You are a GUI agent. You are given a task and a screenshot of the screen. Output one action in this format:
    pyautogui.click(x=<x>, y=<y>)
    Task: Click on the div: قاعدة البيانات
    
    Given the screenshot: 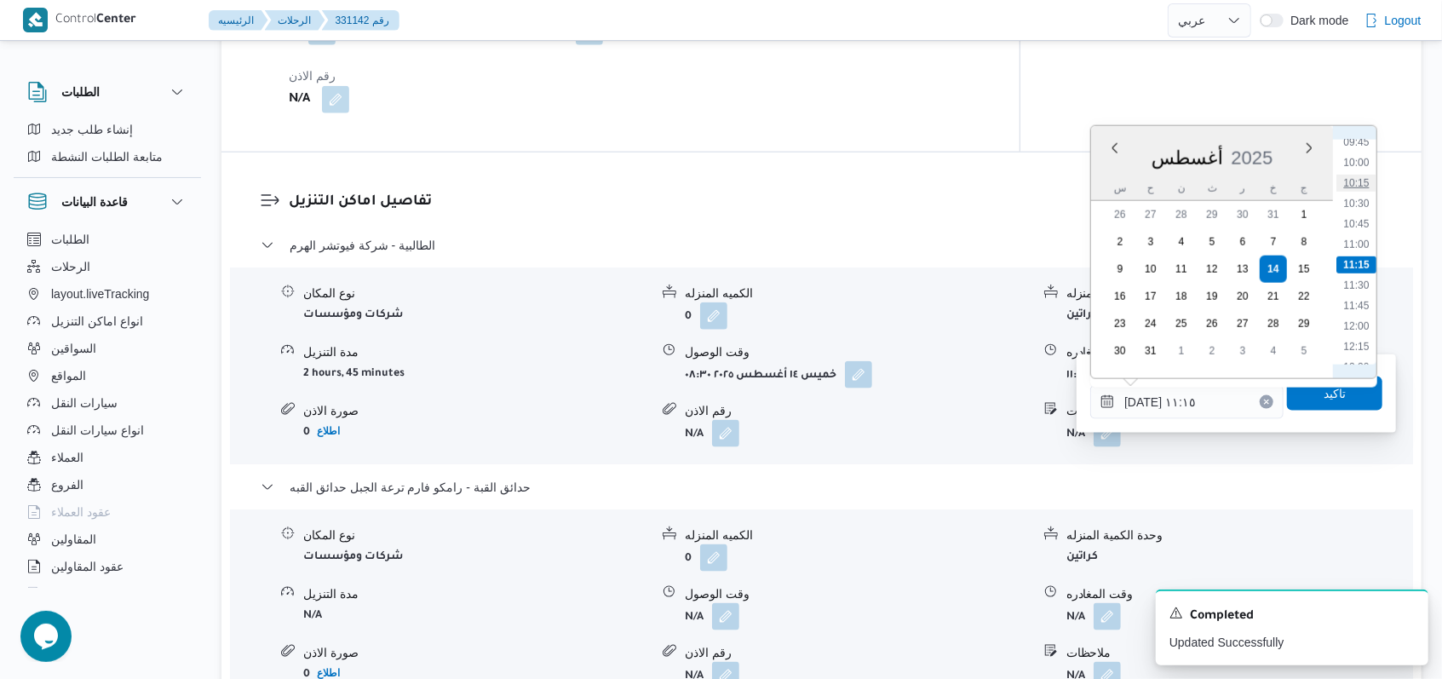 What is the action you would take?
    pyautogui.click(x=107, y=410)
    